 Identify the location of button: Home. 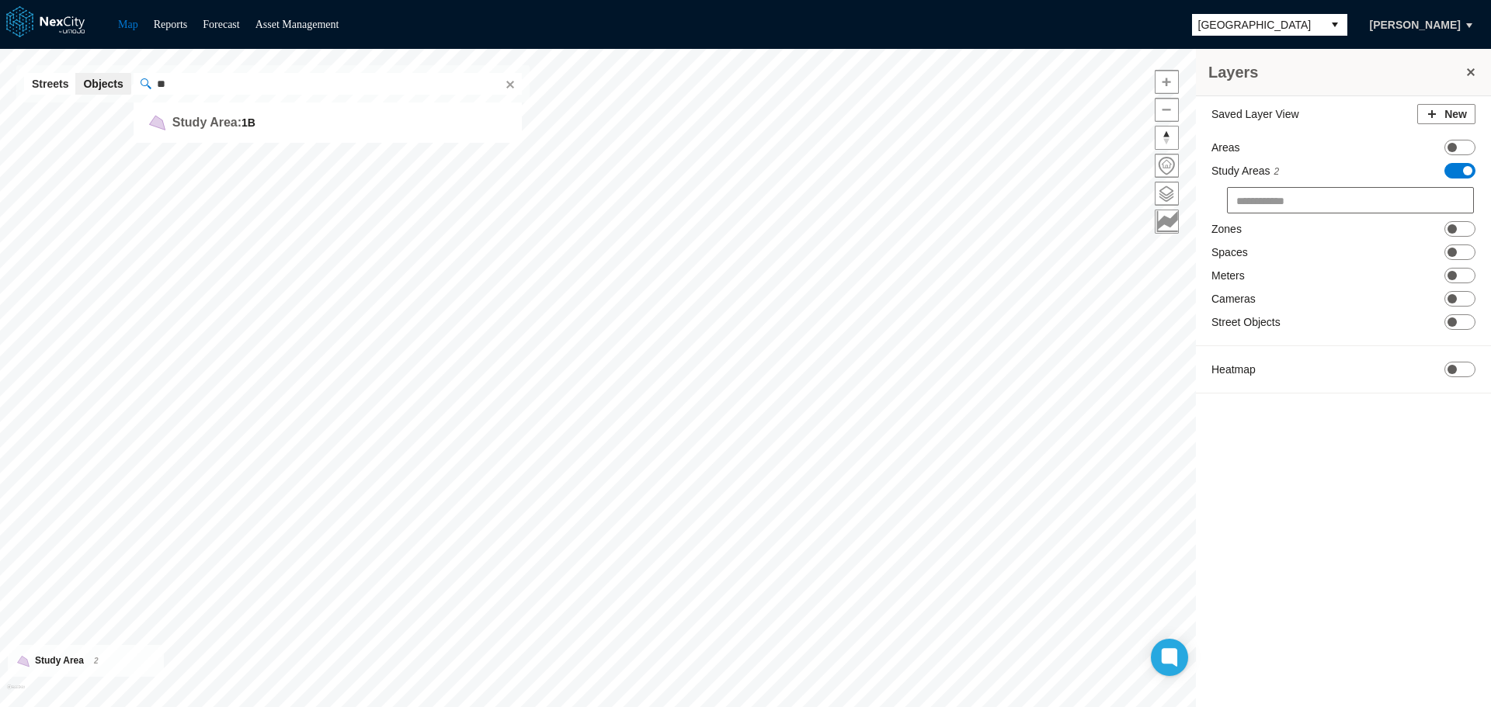
(1166, 165).